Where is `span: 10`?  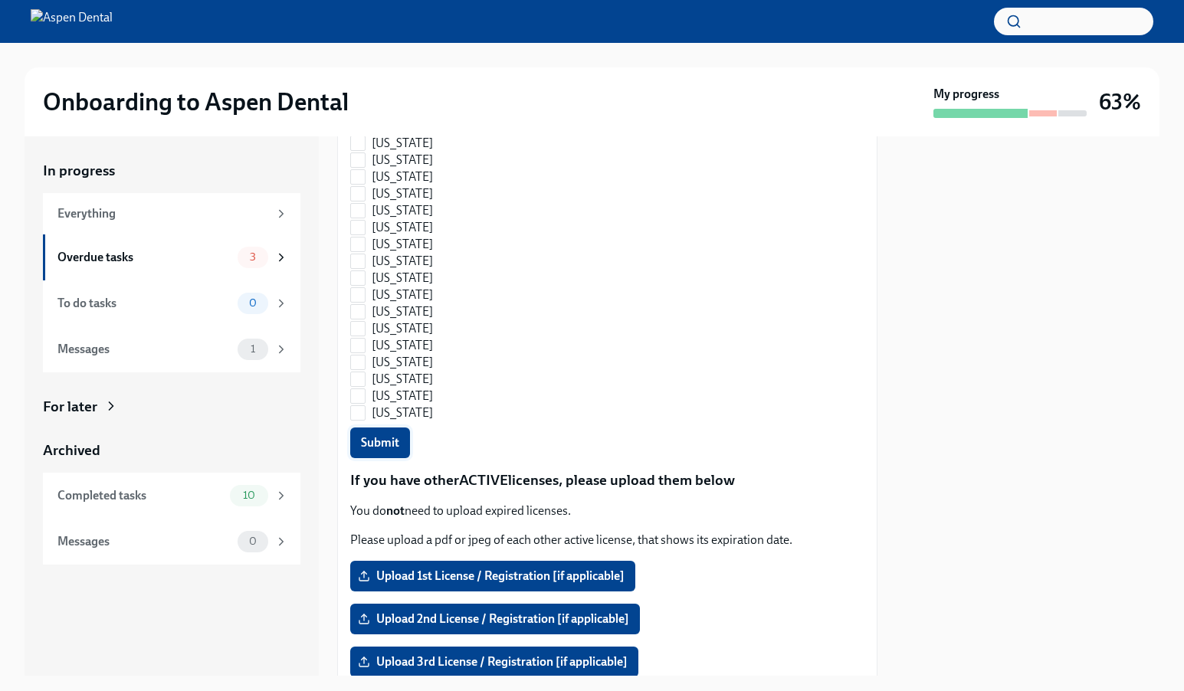
span: 10 is located at coordinates (249, 495).